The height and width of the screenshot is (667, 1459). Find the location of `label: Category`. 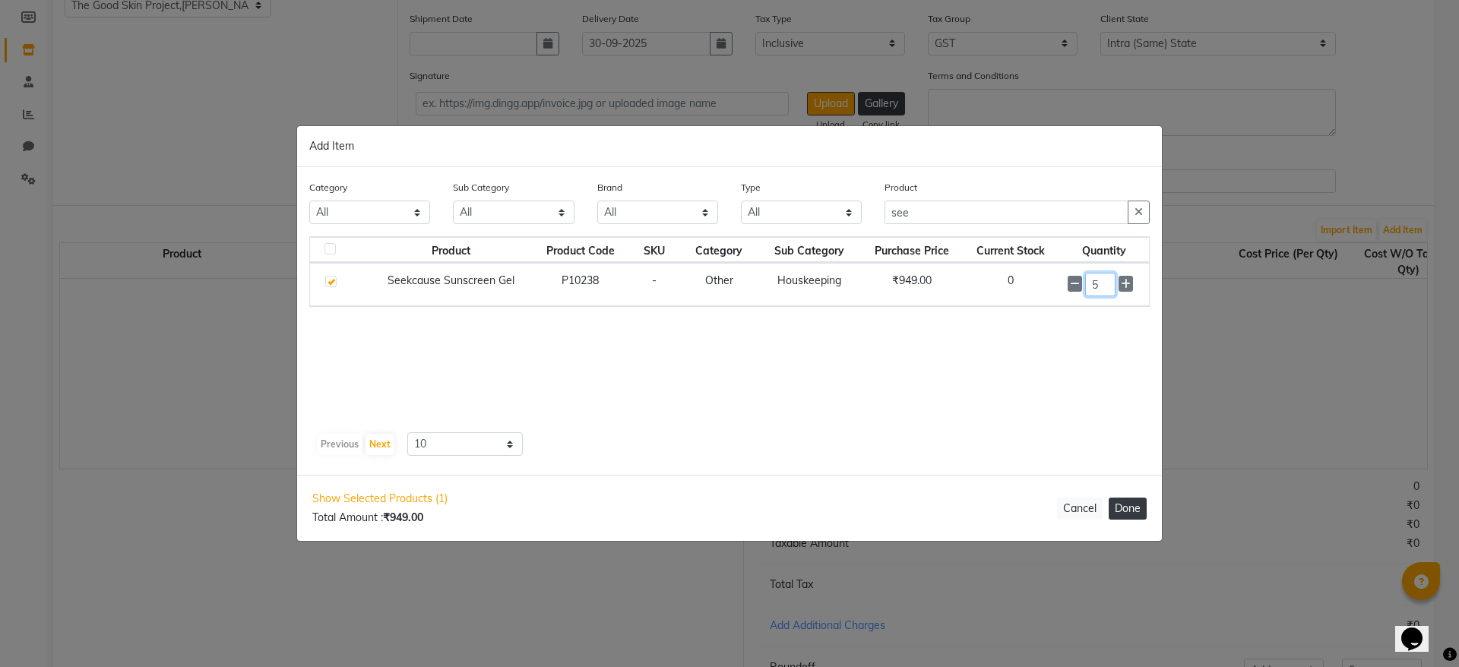

label: Category is located at coordinates (328, 188).